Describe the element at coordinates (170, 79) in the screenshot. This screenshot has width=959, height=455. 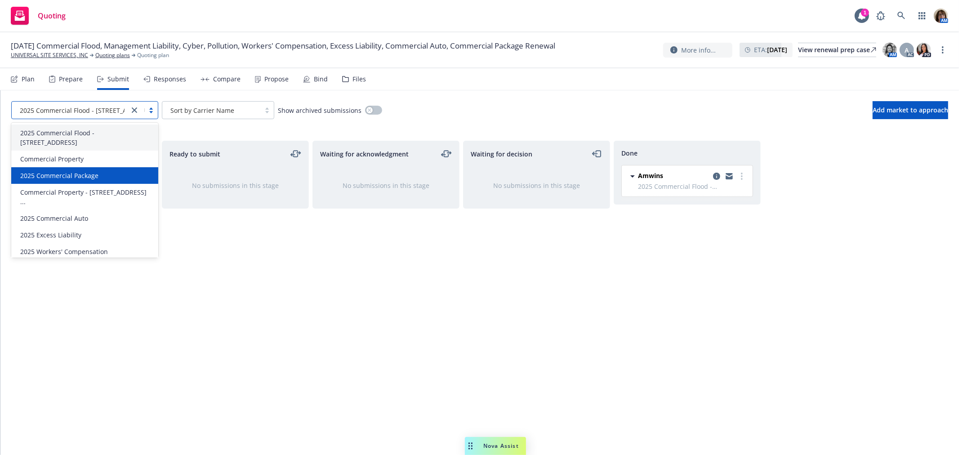
I see `div: Responses` at that location.